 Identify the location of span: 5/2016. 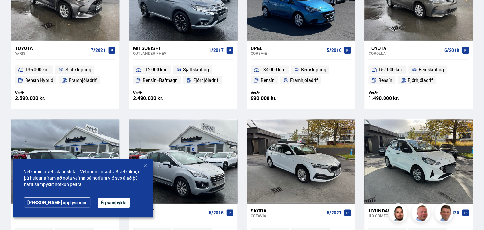
(334, 50).